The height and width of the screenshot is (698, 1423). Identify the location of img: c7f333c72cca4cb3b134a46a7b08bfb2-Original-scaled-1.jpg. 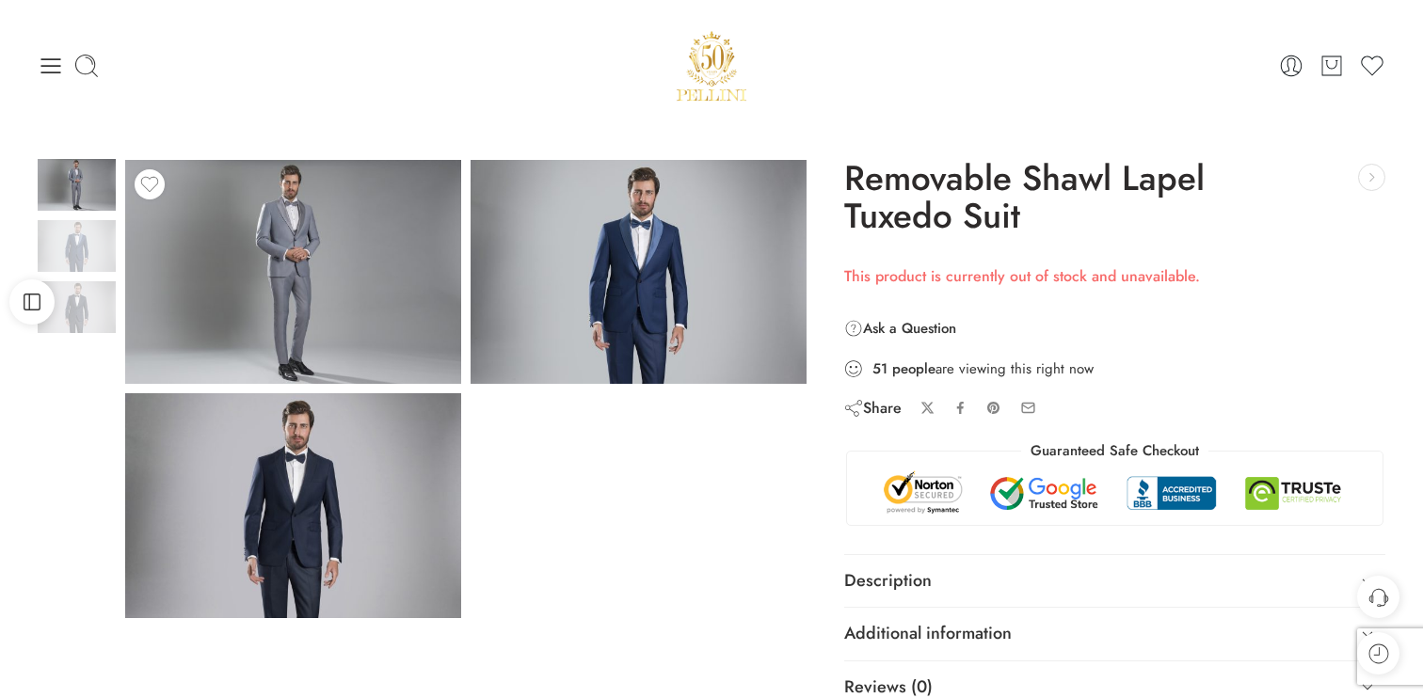
(293, 505).